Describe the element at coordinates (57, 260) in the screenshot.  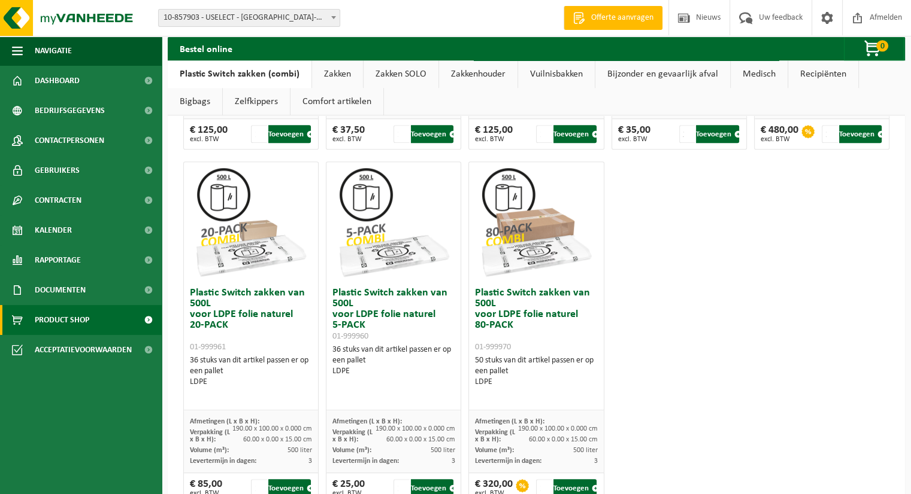
I see `span: Rapportage` at that location.